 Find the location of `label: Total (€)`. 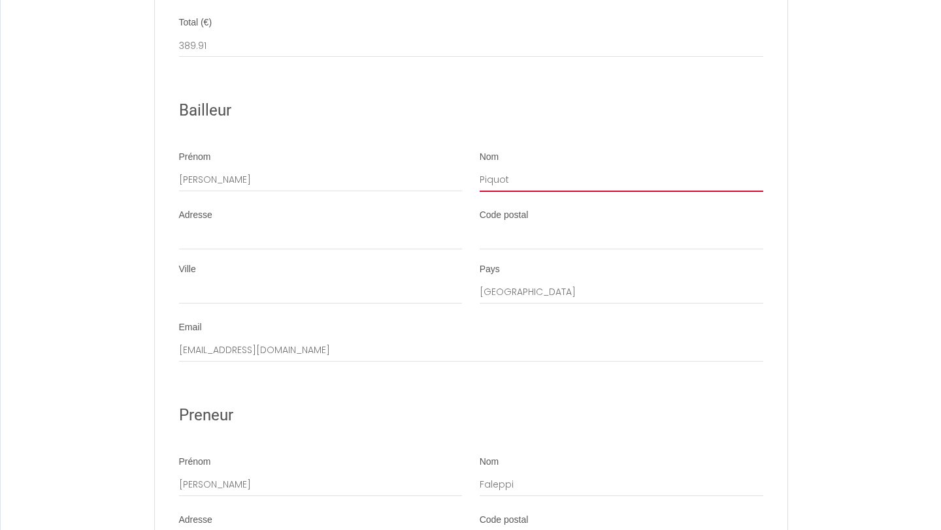

label: Total (€) is located at coordinates (195, 23).